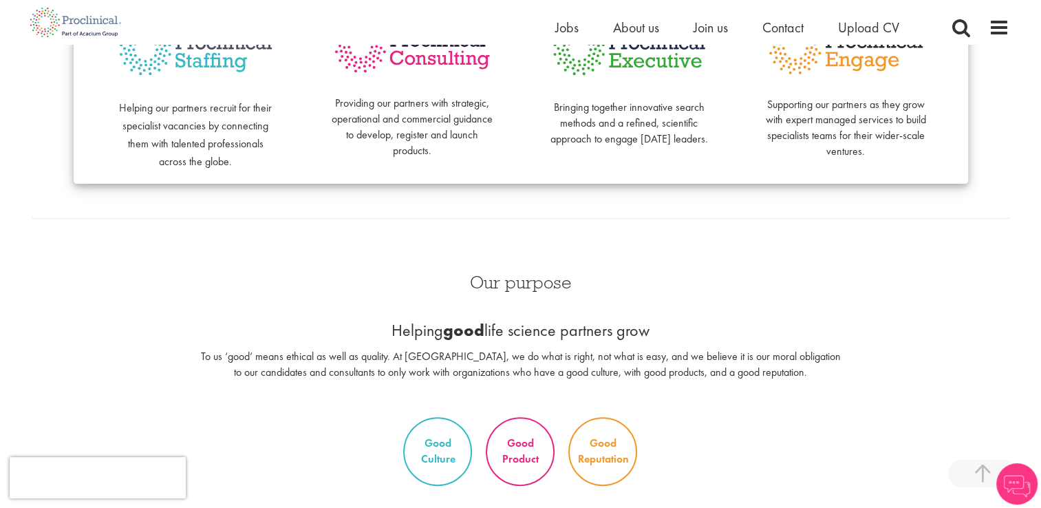  What do you see at coordinates (711, 28) in the screenshot?
I see `span: Join us` at bounding box center [711, 28].